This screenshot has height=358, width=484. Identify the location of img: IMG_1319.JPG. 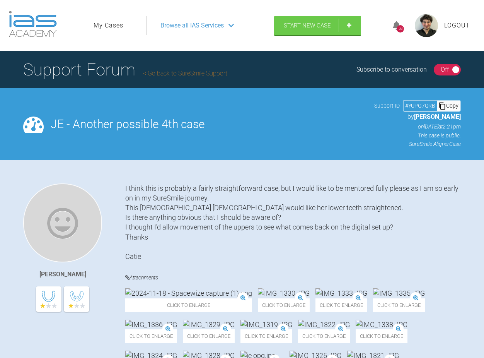
(266, 324).